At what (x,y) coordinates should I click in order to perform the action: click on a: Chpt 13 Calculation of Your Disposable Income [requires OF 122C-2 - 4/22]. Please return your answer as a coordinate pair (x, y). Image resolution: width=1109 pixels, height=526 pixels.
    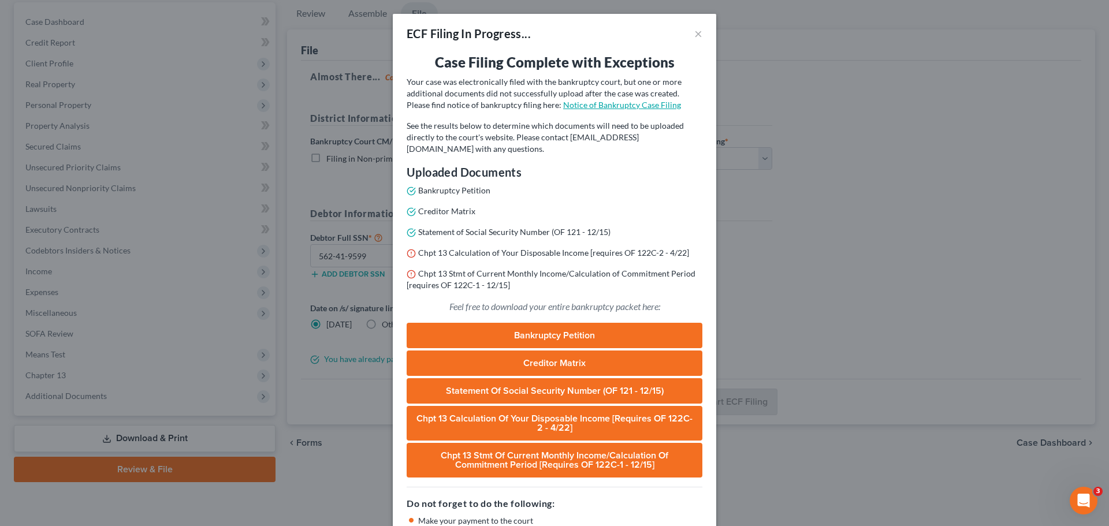
    Looking at the image, I should click on (555, 423).